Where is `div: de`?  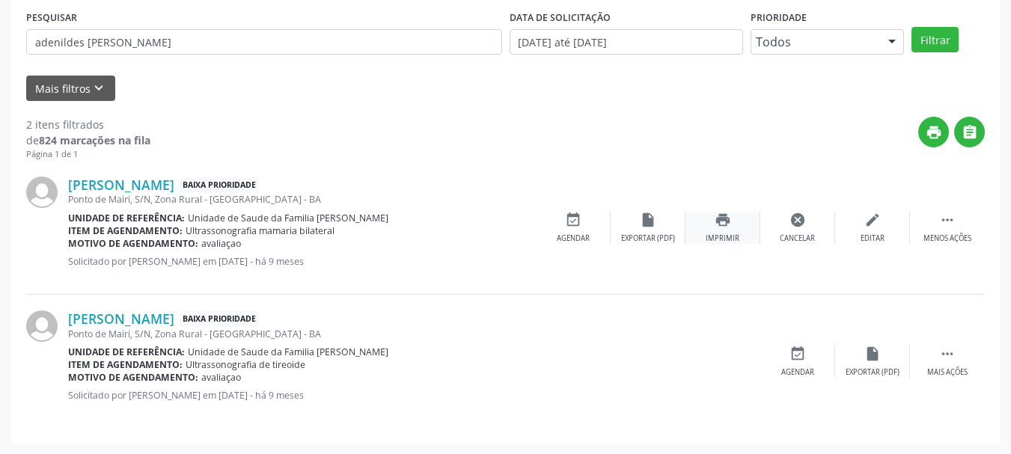
div: de is located at coordinates (88, 140).